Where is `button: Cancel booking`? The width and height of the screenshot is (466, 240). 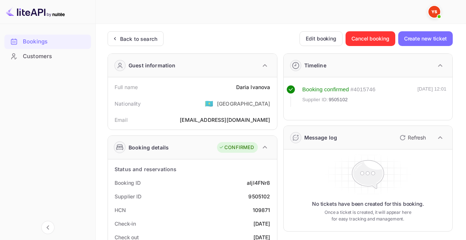
button: Cancel booking is located at coordinates (370, 39).